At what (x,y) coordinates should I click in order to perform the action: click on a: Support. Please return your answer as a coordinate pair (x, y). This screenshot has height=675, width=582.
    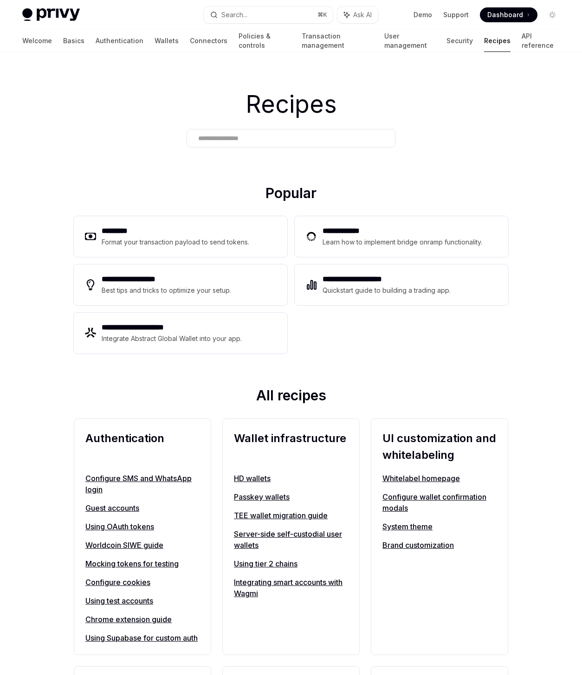
    Looking at the image, I should click on (456, 15).